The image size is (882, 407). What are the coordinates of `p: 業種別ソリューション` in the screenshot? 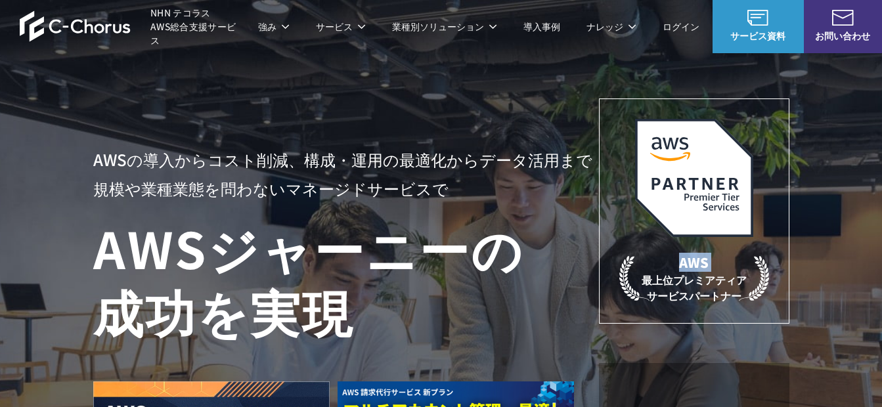 It's located at (445, 26).